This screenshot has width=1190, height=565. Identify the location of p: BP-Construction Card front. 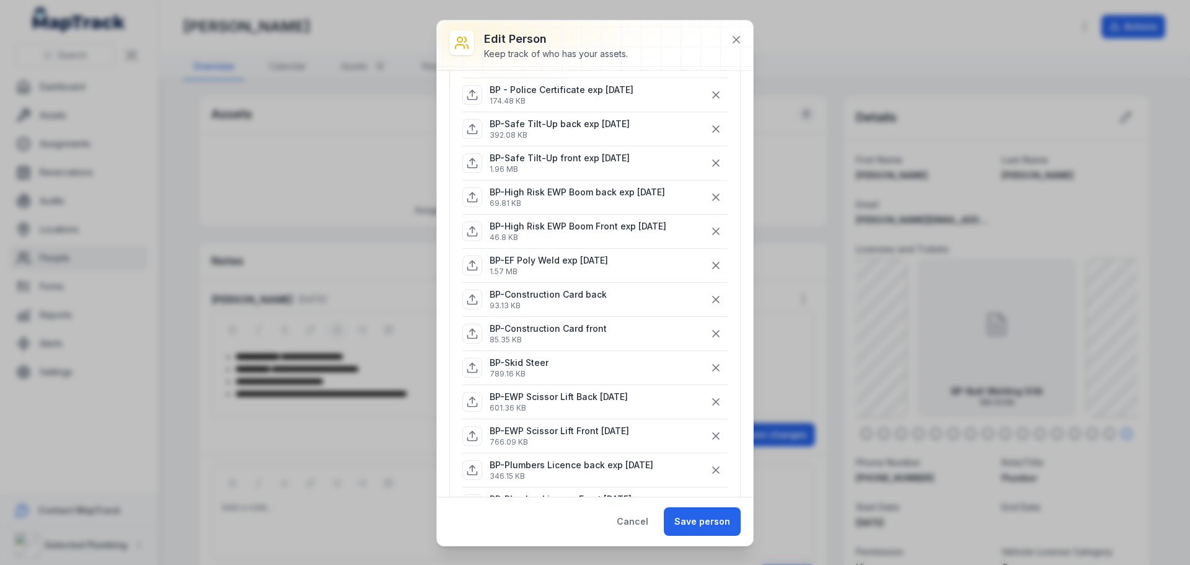
(548, 328).